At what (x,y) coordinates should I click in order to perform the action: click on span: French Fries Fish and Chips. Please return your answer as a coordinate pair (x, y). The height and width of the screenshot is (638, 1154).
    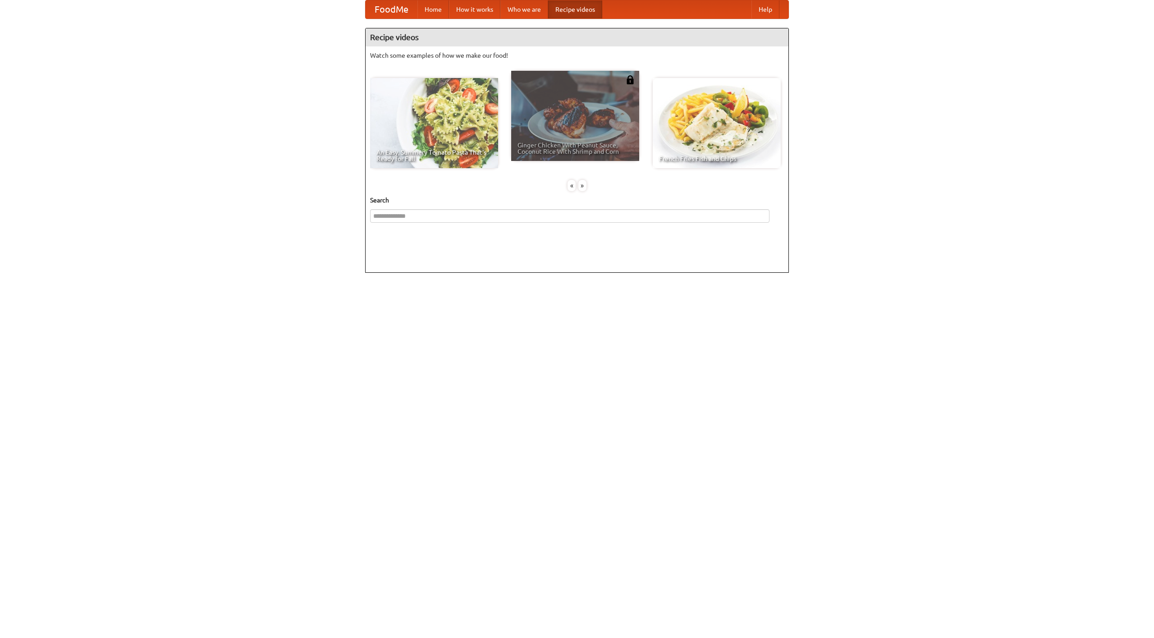
    Looking at the image, I should click on (717, 159).